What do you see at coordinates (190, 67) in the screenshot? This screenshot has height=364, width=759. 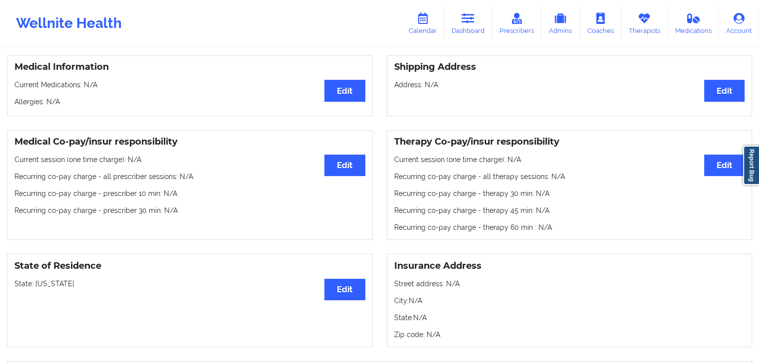 I see `h3: Medical Information` at bounding box center [190, 67].